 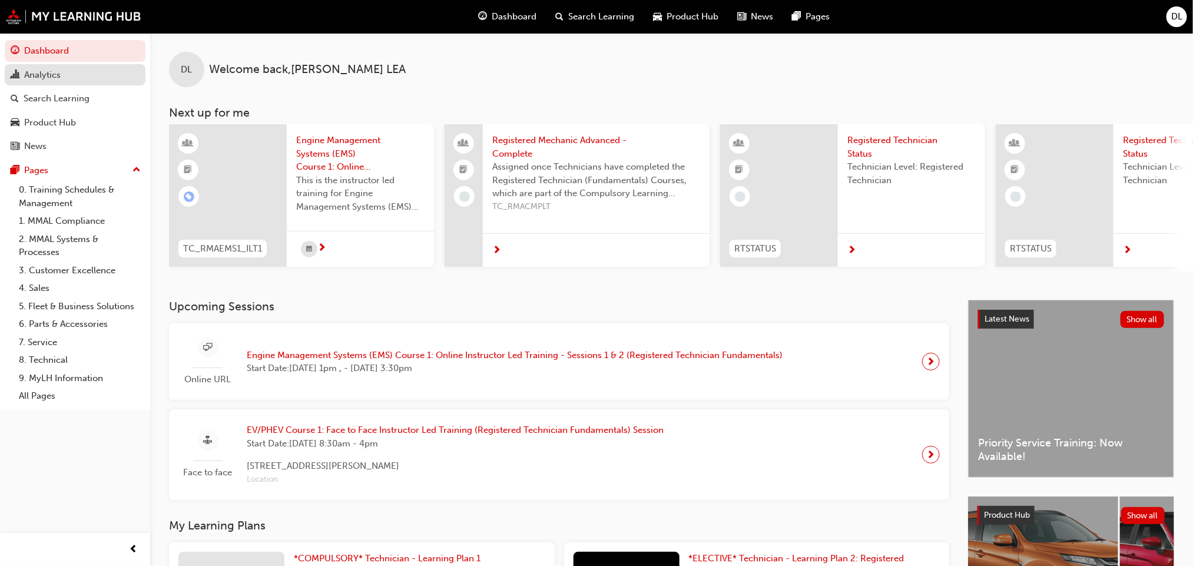 What do you see at coordinates (15, 75) in the screenshot?
I see `span: chart-icon` at bounding box center [15, 75].